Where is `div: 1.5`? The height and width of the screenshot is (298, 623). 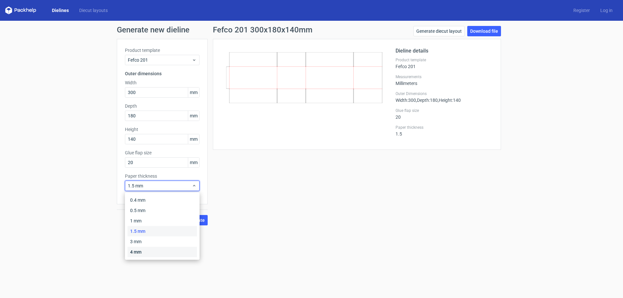
div: 1.5 is located at coordinates (444, 131).